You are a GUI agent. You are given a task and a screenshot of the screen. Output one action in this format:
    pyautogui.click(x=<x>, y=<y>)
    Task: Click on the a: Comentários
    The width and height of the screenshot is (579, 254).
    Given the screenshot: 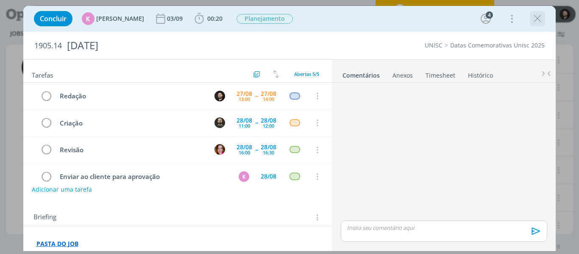 What is the action you would take?
    pyautogui.click(x=361, y=73)
    